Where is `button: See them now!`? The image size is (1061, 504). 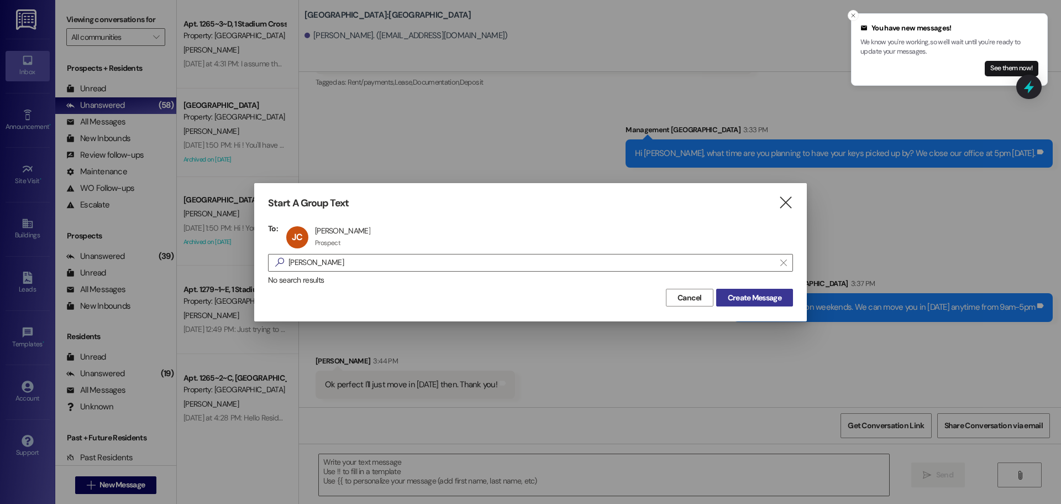 button: See them now! is located at coordinates (1012, 69).